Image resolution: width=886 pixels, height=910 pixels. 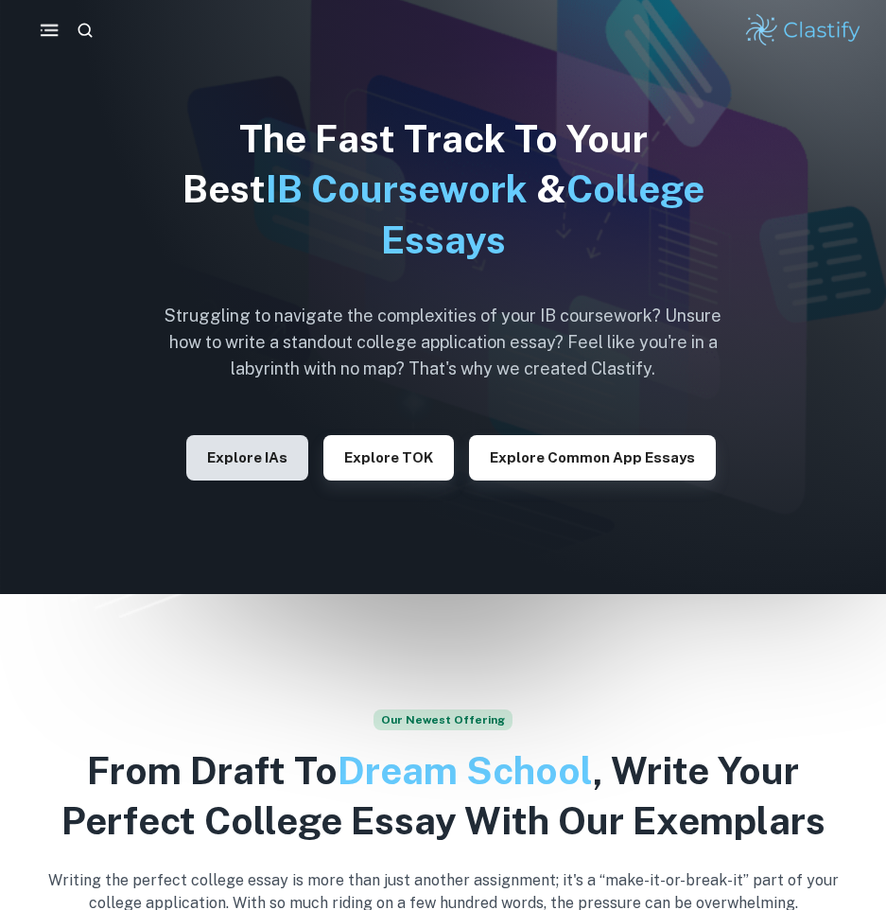 I want to click on button: Explore TOK, so click(x=389, y=458).